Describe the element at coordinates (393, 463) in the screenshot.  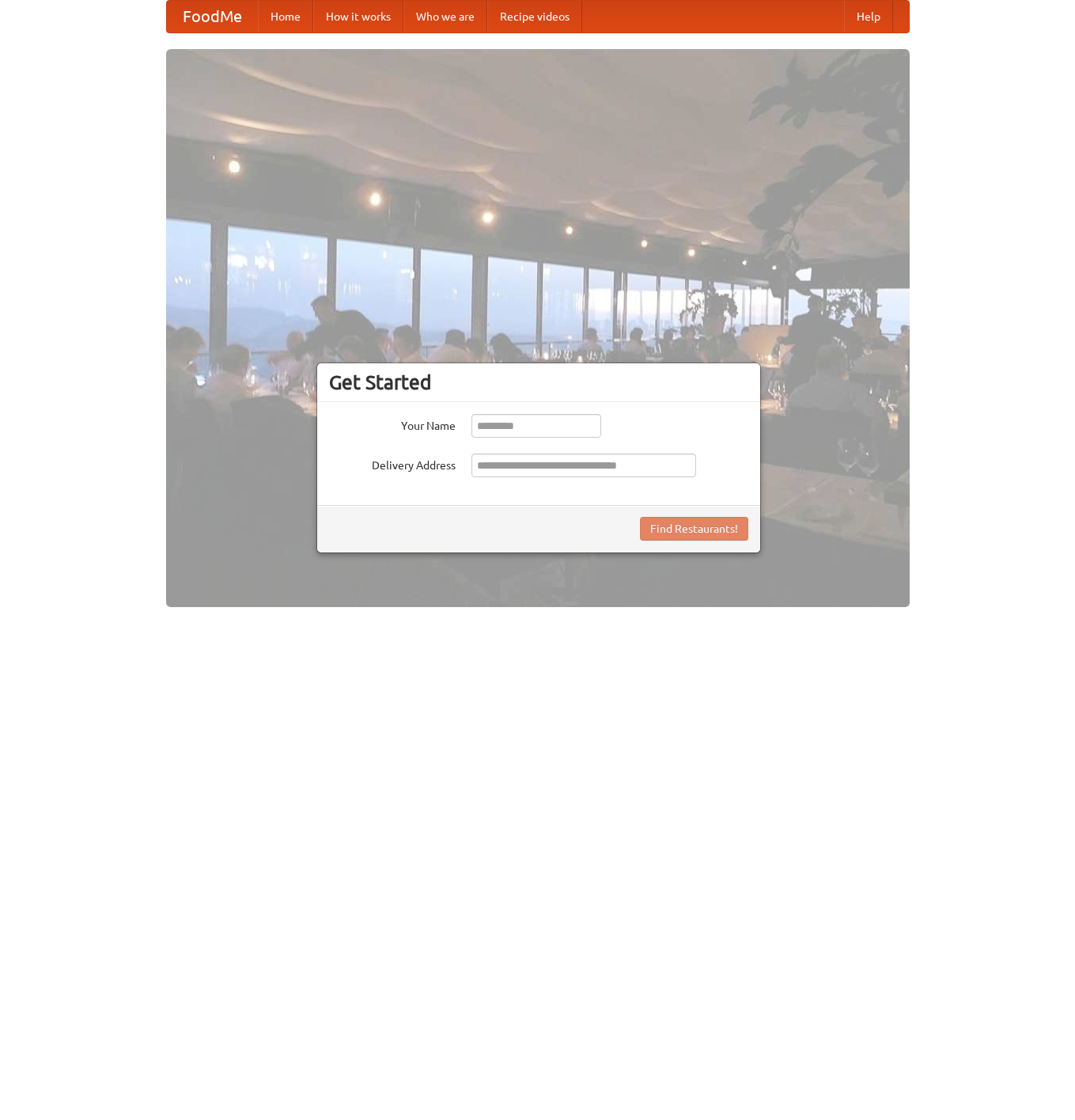
I see `label: Delivery Address` at that location.